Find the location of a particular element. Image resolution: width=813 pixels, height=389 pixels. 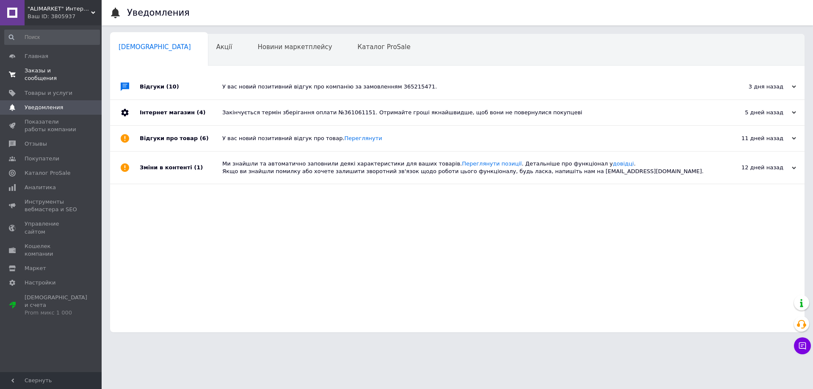

div: 5 дней назад is located at coordinates (754, 113).